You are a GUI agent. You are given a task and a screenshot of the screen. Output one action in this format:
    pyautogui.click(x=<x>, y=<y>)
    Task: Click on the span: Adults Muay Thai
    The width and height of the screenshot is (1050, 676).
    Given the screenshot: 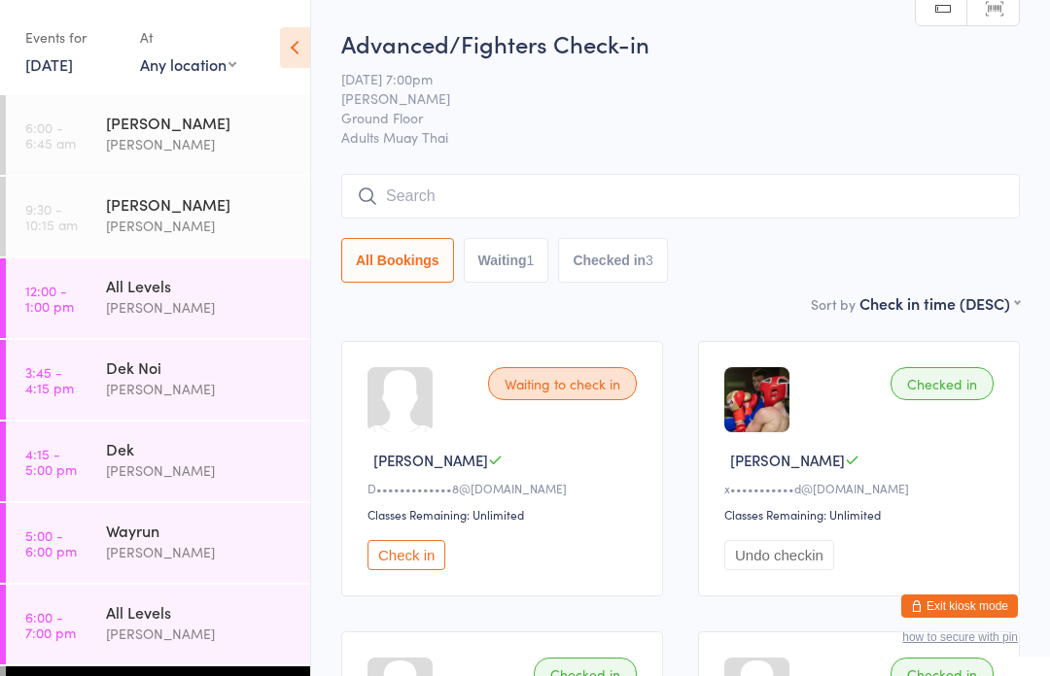 What is the action you would take?
    pyautogui.click(x=680, y=137)
    